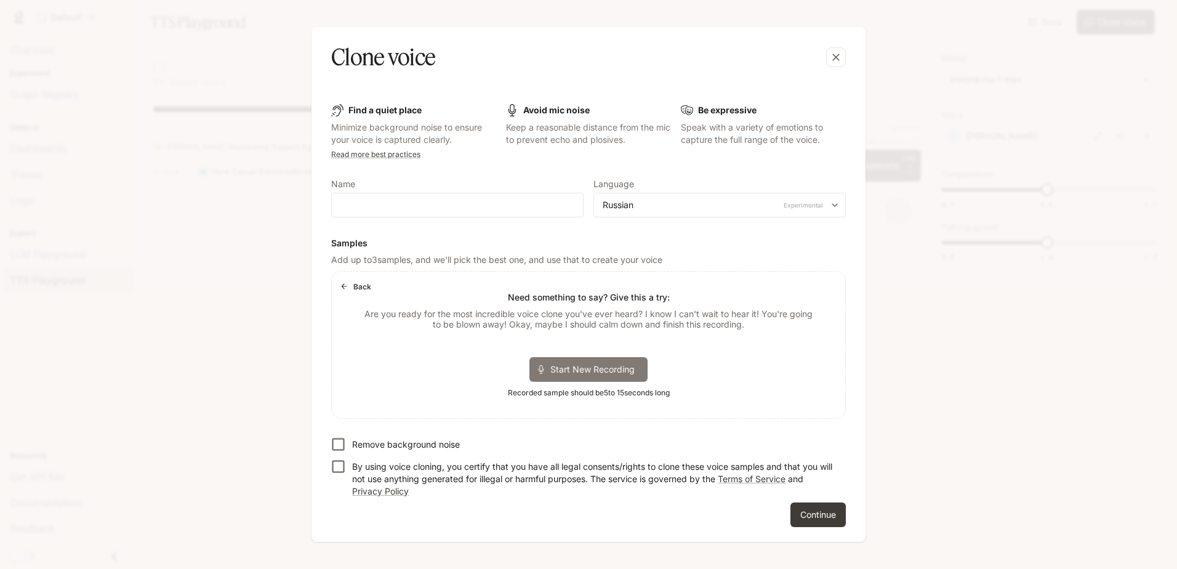 The width and height of the screenshot is (1177, 569). What do you see at coordinates (752, 479) in the screenshot?
I see `a: Terms of Service` at bounding box center [752, 479].